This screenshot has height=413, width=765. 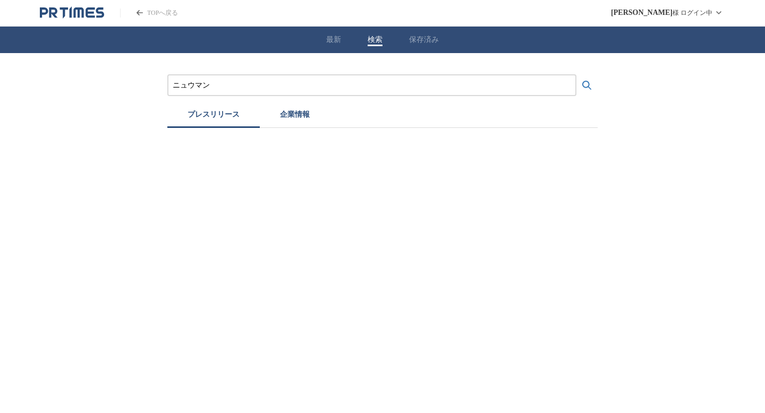 I want to click on button: 保存済み, so click(x=424, y=40).